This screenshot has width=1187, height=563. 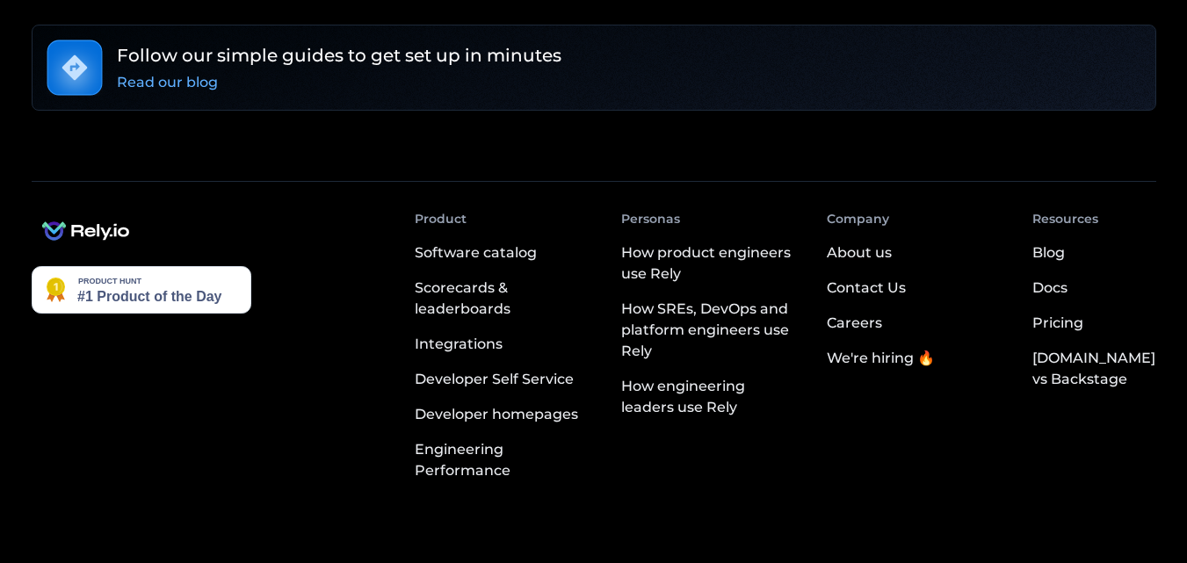 What do you see at coordinates (1048, 253) in the screenshot?
I see `a: Blog` at bounding box center [1048, 253].